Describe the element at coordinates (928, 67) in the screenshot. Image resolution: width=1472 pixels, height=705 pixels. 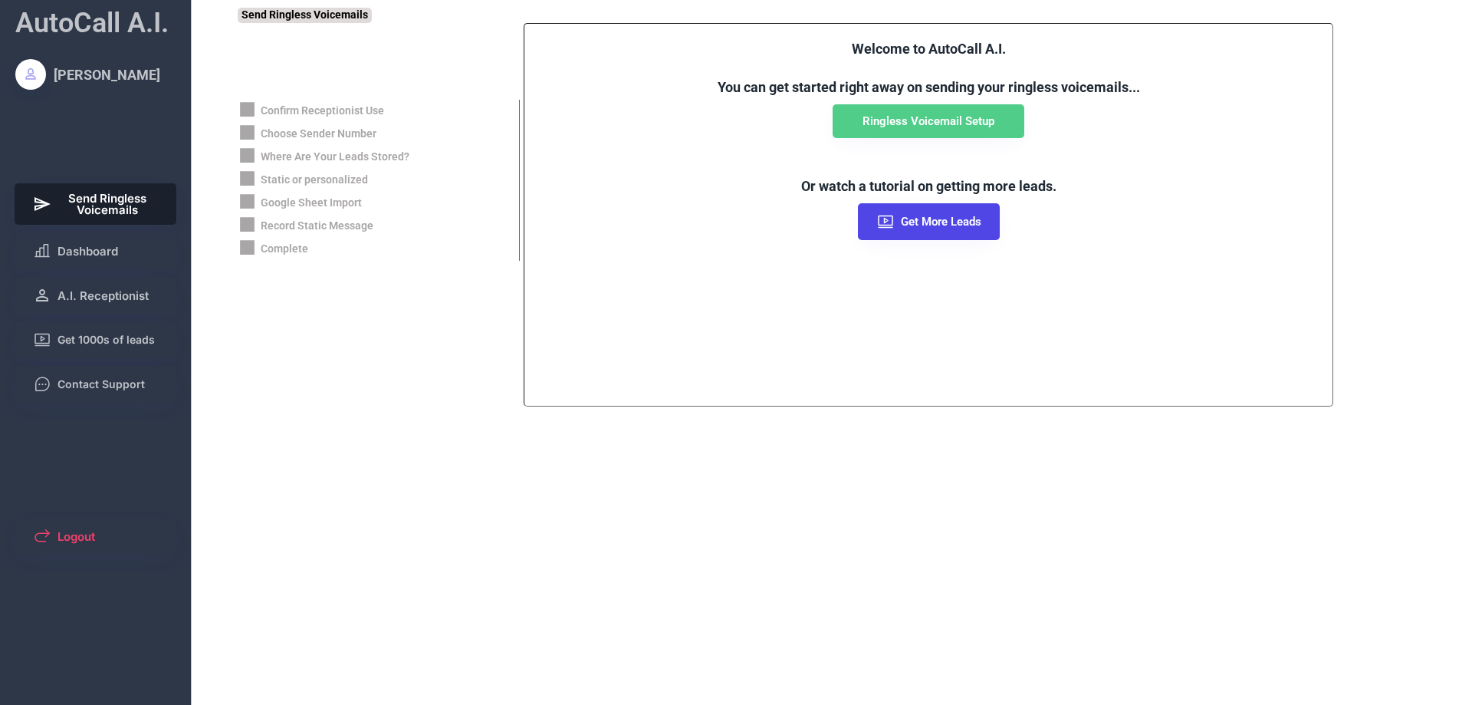
I see `font: Welcome to AutoCall A.I. You can get started right away on sending your ringless voicemails...` at that location.